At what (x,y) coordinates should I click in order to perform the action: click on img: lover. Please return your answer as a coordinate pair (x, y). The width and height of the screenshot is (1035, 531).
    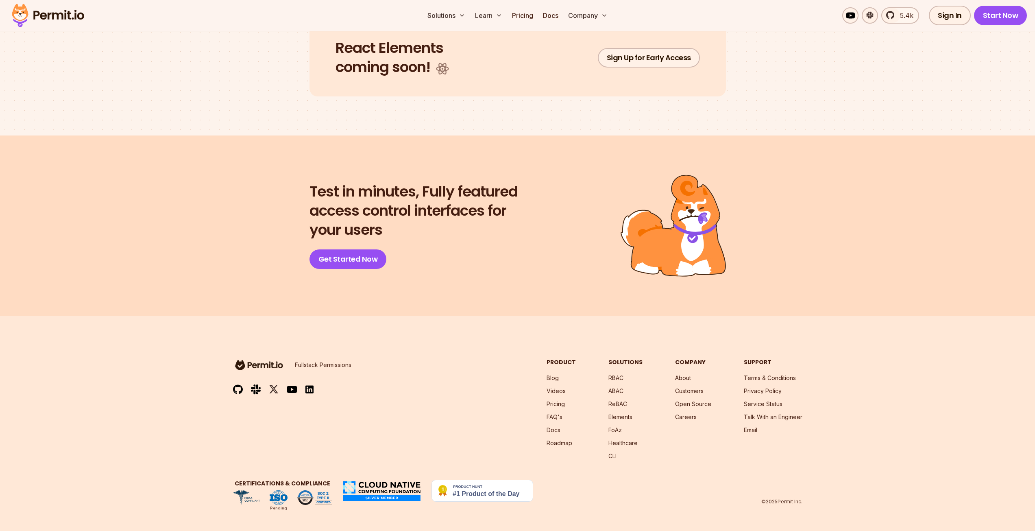
    Looking at the image, I should click on (673, 225).